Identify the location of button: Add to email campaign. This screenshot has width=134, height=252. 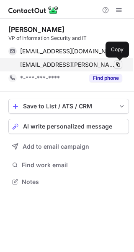
(69, 147).